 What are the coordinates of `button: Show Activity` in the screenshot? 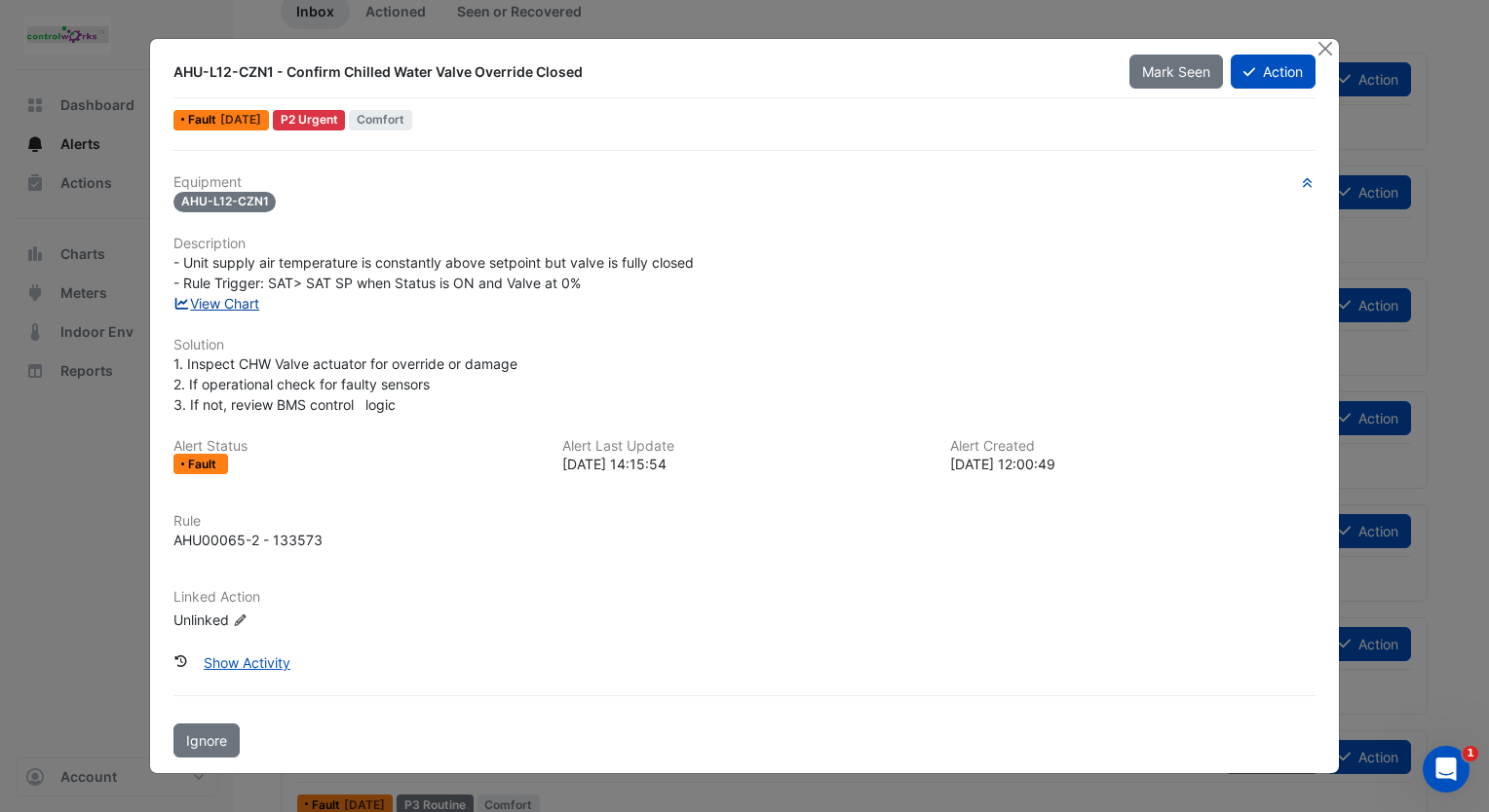 It's located at (246, 662).